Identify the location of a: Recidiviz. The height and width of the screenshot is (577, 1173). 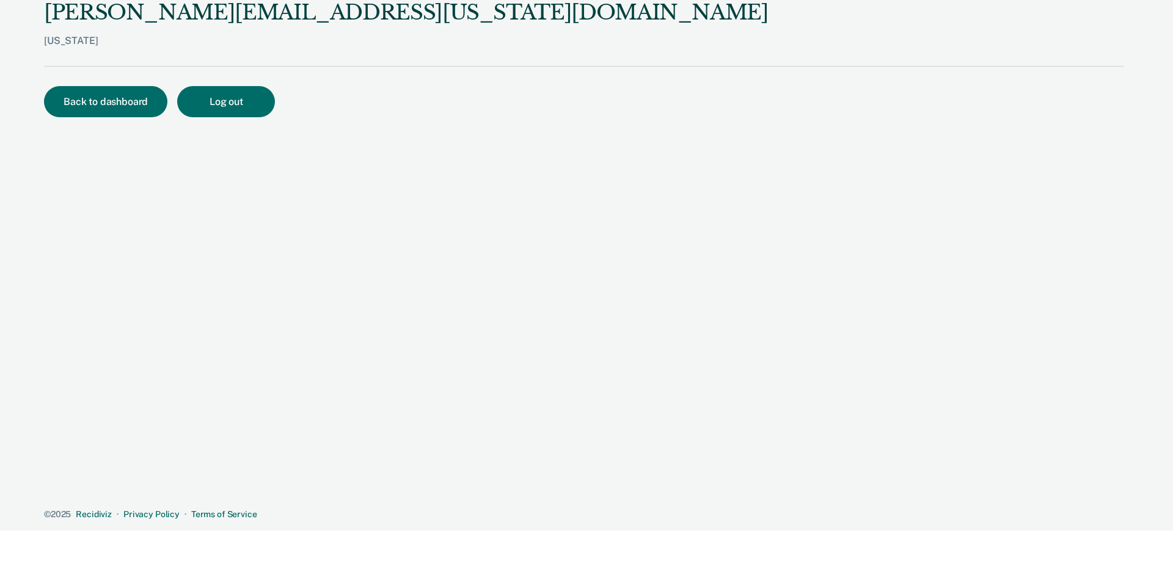
(93, 514).